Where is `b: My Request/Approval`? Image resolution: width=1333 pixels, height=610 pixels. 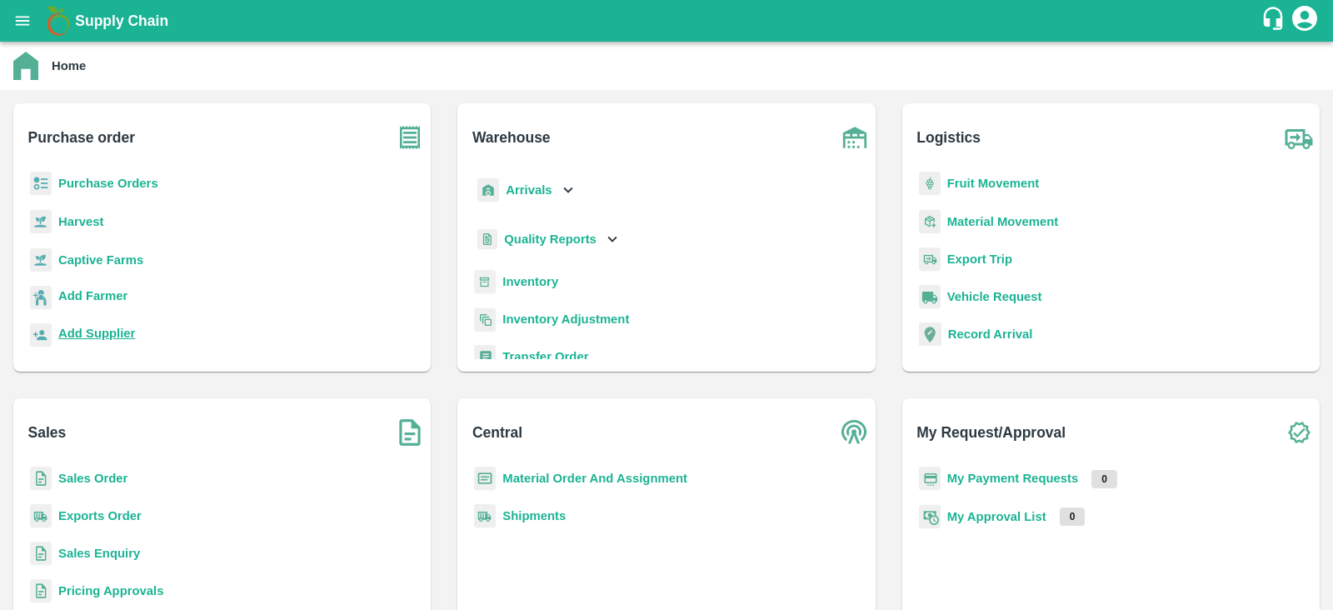 b: My Request/Approval is located at coordinates (991, 433).